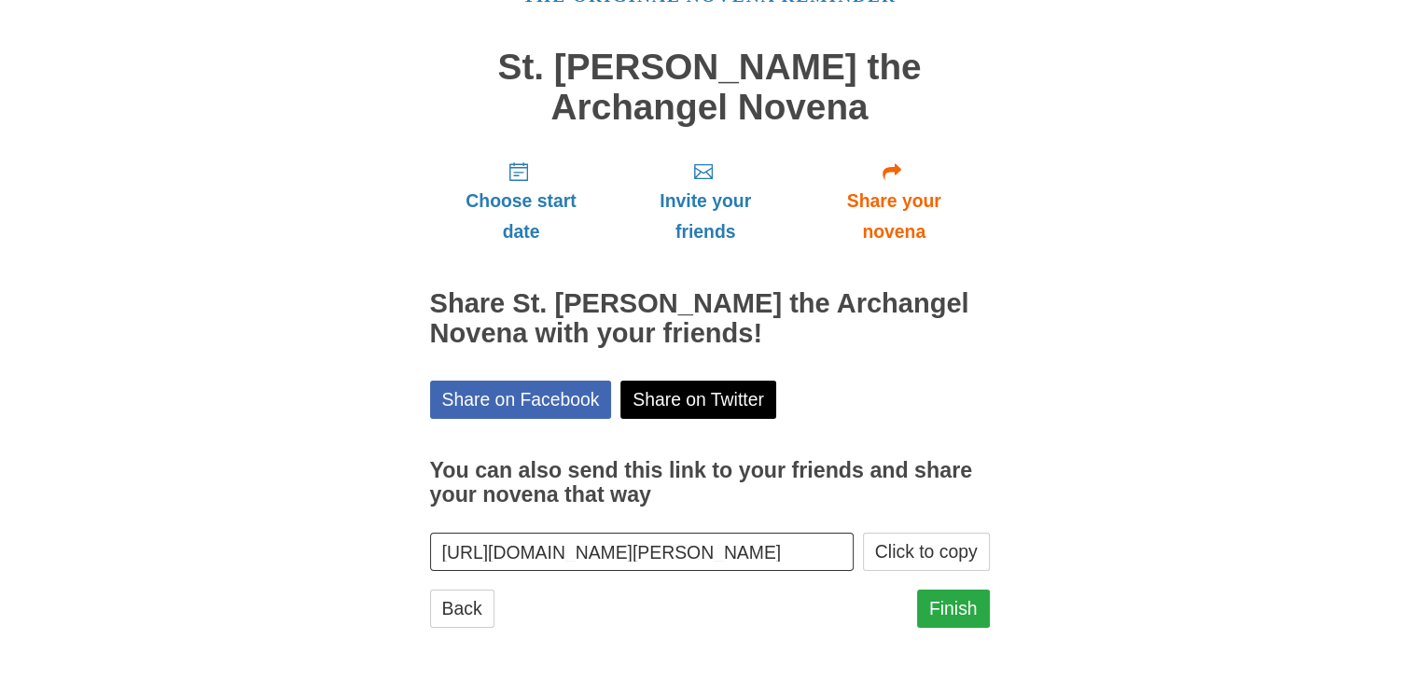 This screenshot has width=1419, height=681. Describe the element at coordinates (698, 399) in the screenshot. I see `a: Share on Twitter` at that location.